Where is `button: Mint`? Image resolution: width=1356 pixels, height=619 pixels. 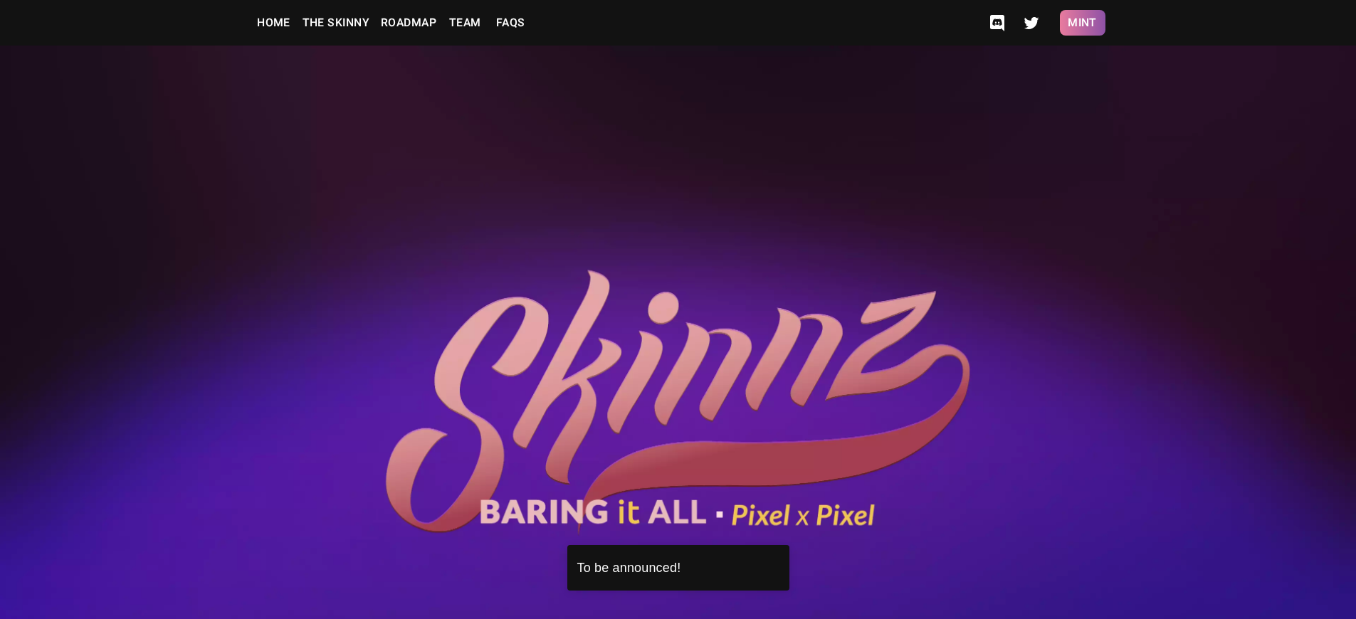 button: Mint is located at coordinates (1082, 23).